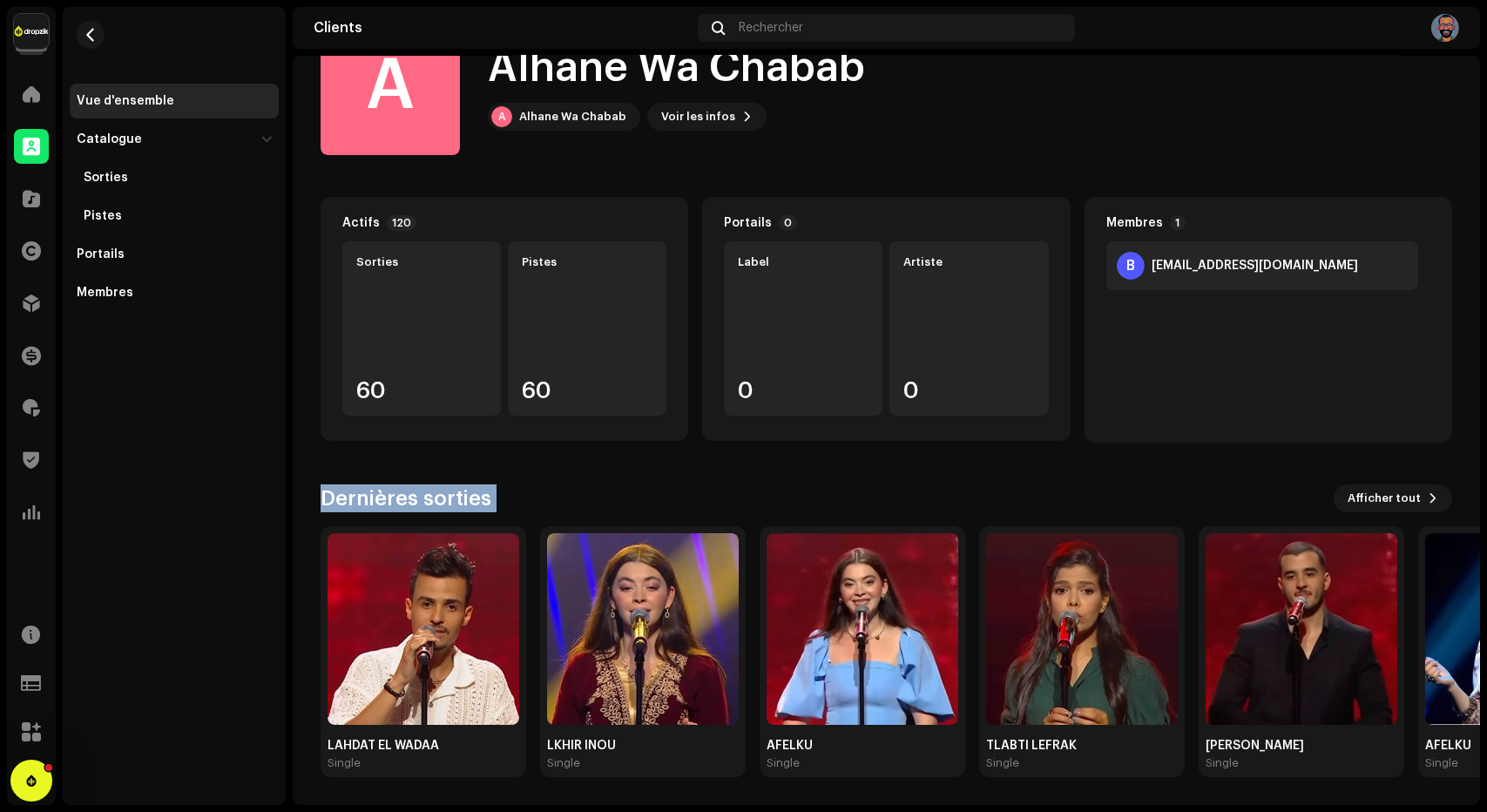 The height and width of the screenshot is (812, 1487). What do you see at coordinates (1302, 629) in the screenshot?
I see `img: 8b2f47a5-03b0-4e4c-b377-708541663115` at bounding box center [1302, 629].